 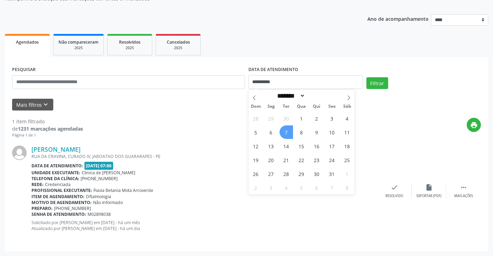 I want to click on span: Novembro 1, 2025, so click(x=347, y=173).